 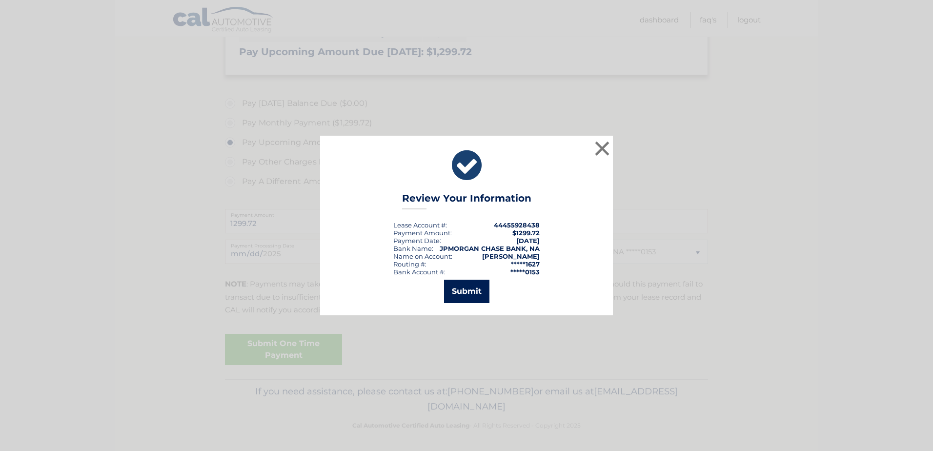 I want to click on button: Submit, so click(x=467, y=291).